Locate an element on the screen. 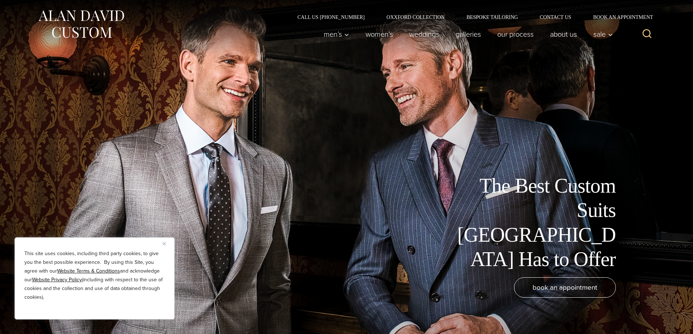 Image resolution: width=693 pixels, height=334 pixels. a: Galleries is located at coordinates (468, 34).